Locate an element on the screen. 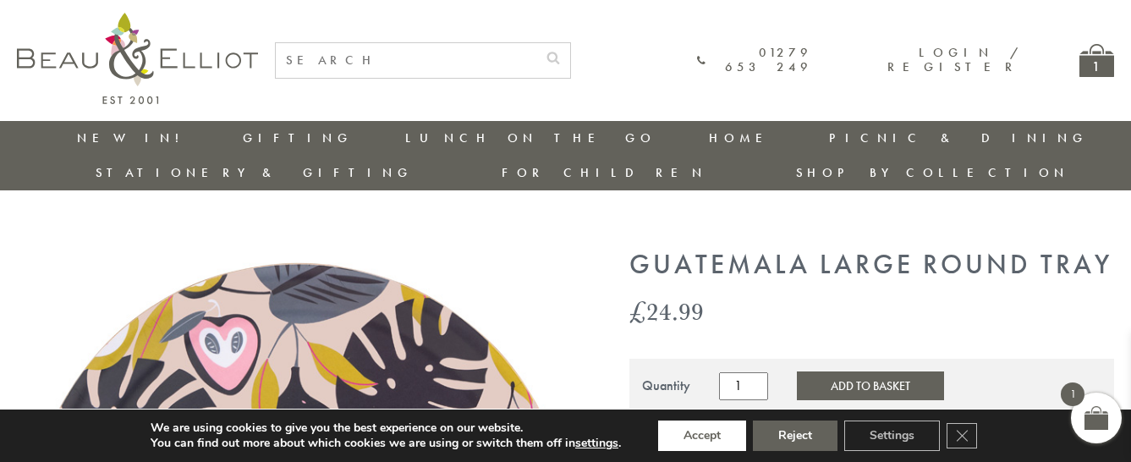 The height and width of the screenshot is (462, 1131). a: Stationery & Gifting is located at coordinates (254, 173).